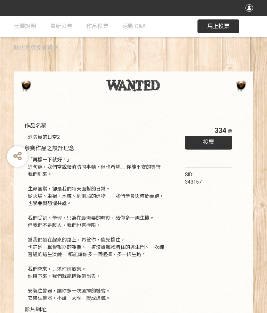 Image resolution: width=267 pixels, height=313 pixels. I want to click on span: 作品名稱, so click(35, 126).